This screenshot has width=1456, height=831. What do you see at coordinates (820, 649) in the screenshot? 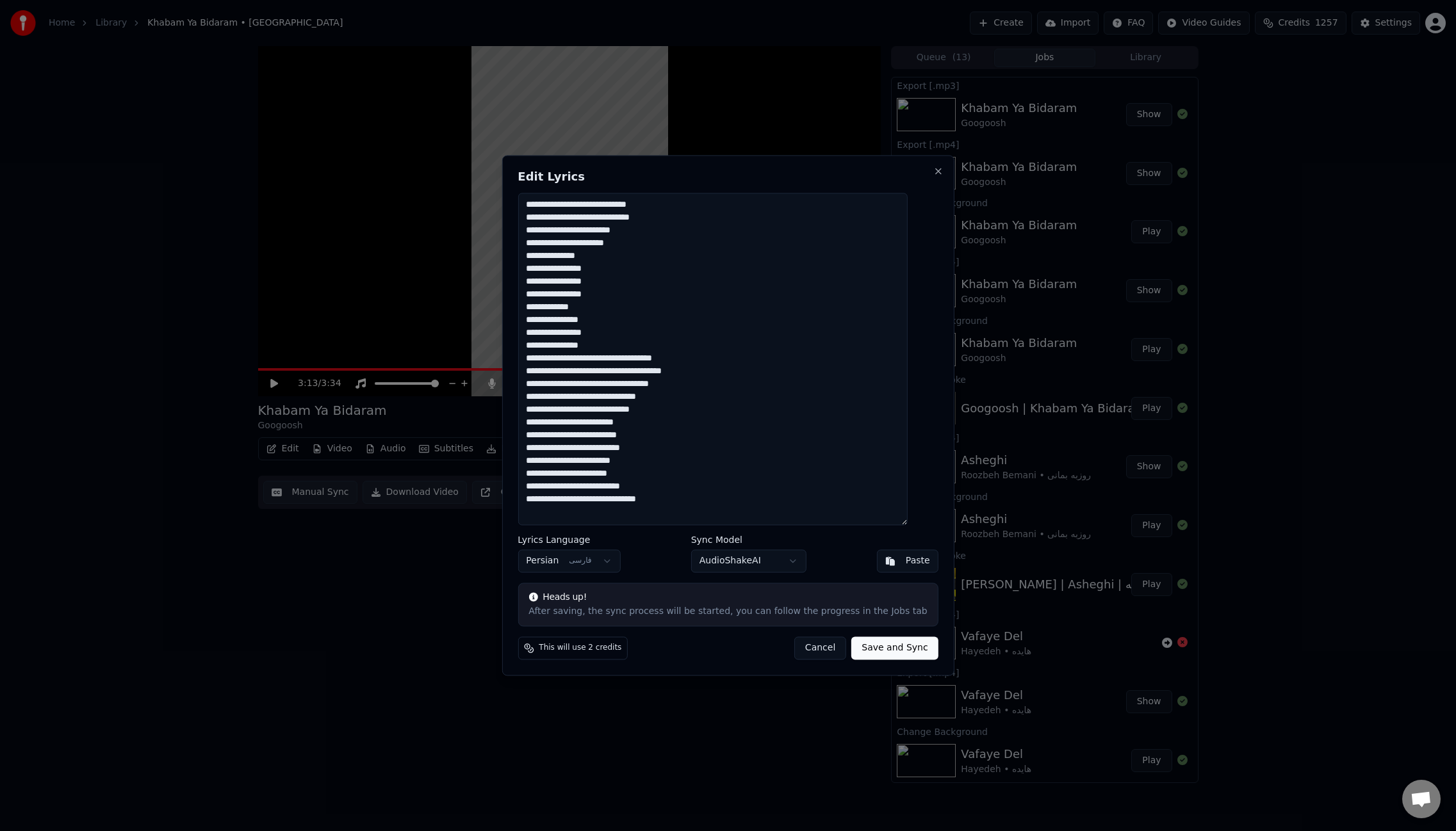
I see `button: Cancel` at bounding box center [820, 649].